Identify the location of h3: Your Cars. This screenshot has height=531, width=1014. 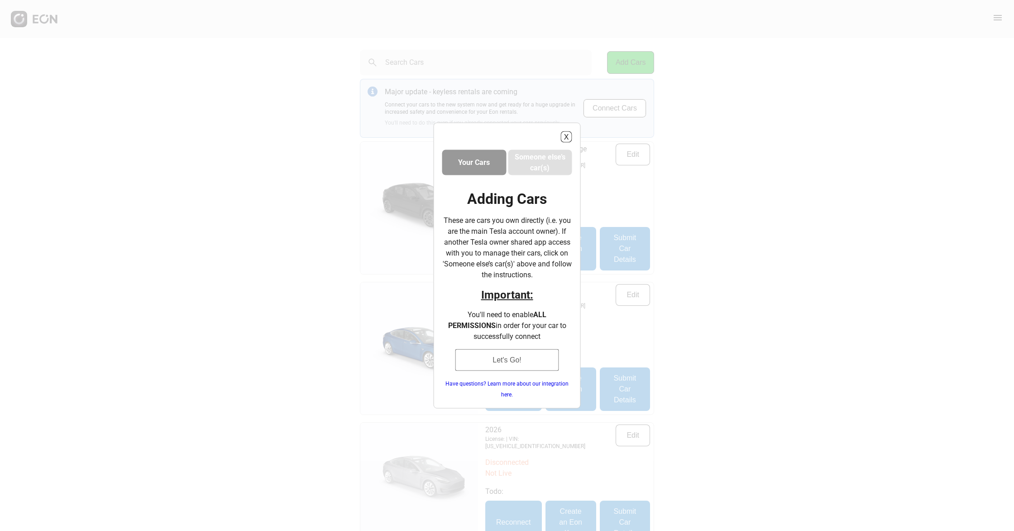
(474, 163).